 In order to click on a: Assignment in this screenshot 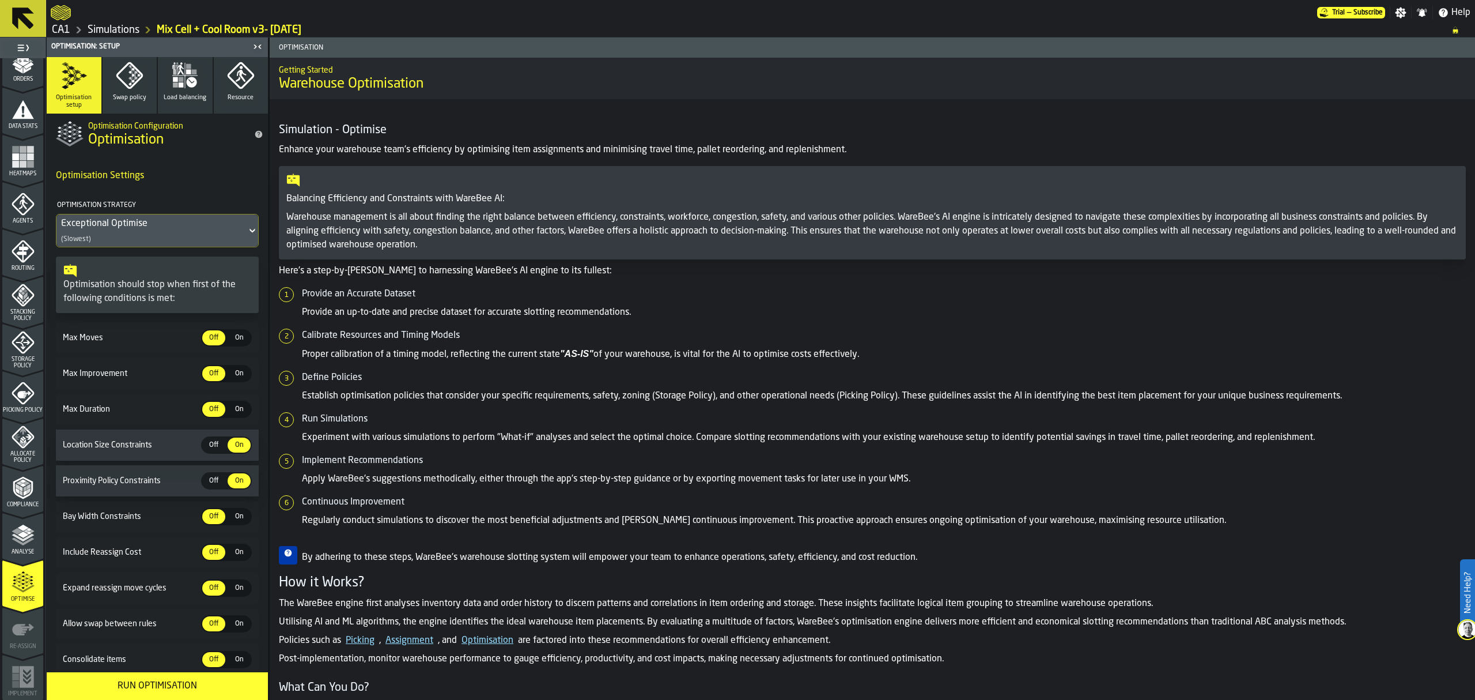, I will do `click(409, 640)`.